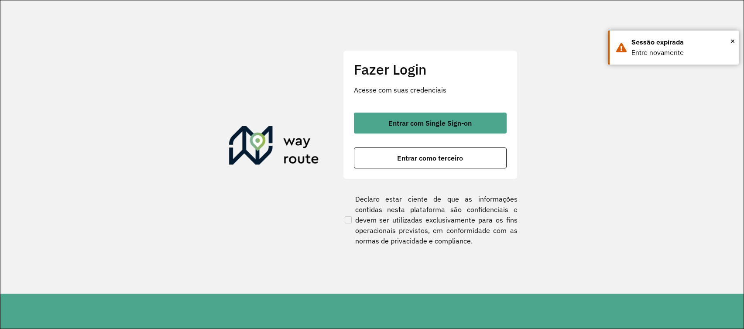 The height and width of the screenshot is (329, 744). I want to click on img: Roteirizador AmbevTech, so click(274, 147).